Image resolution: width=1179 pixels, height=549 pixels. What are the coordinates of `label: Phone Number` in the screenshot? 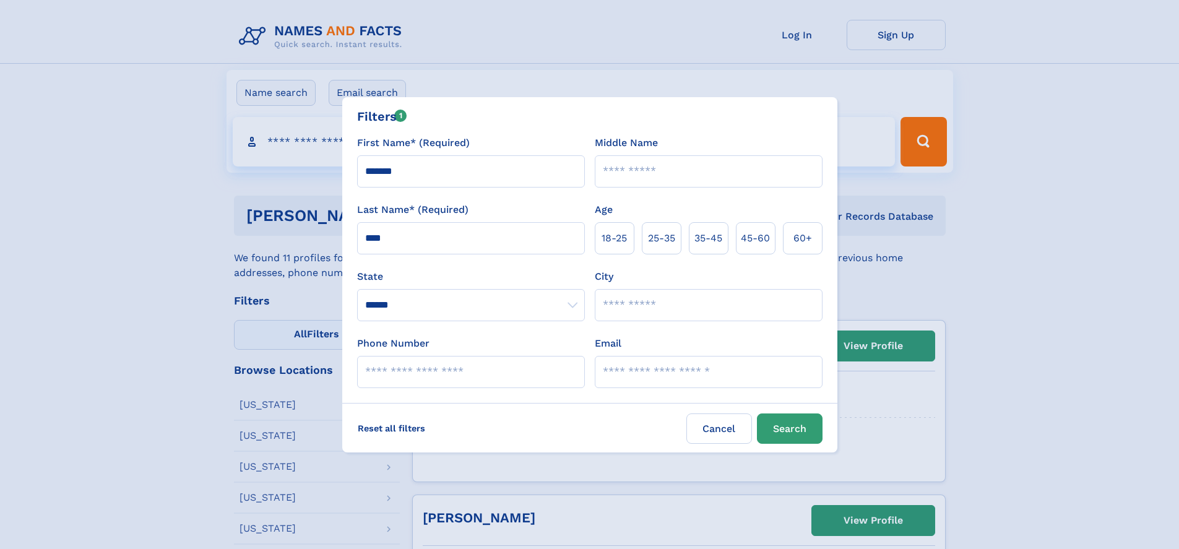 It's located at (393, 343).